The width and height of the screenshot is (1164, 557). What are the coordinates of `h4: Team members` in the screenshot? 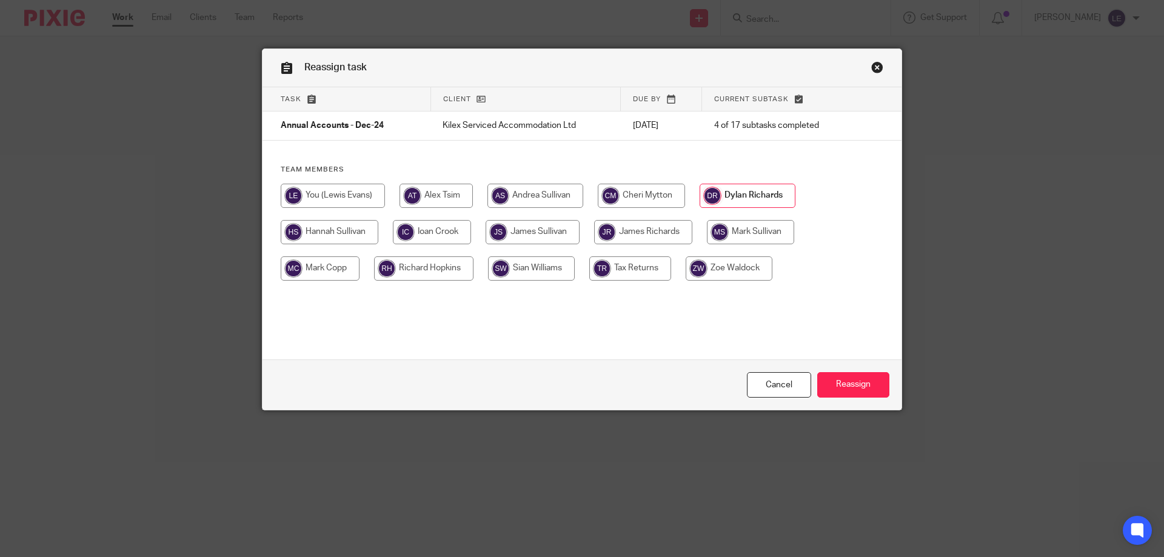 It's located at (582, 170).